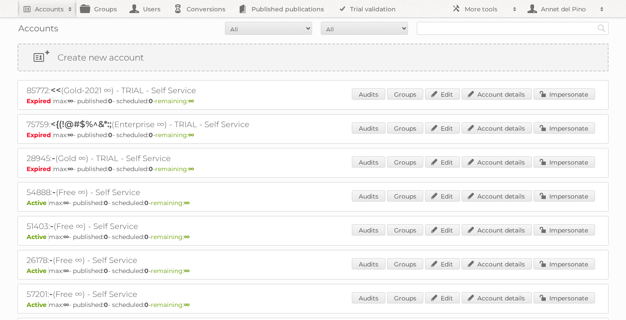 The width and height of the screenshot is (626, 320). What do you see at coordinates (179, 125) in the screenshot?
I see `h2: 75759: (Enterprise ∞) - TRIAL - Self Service` at bounding box center [179, 125].